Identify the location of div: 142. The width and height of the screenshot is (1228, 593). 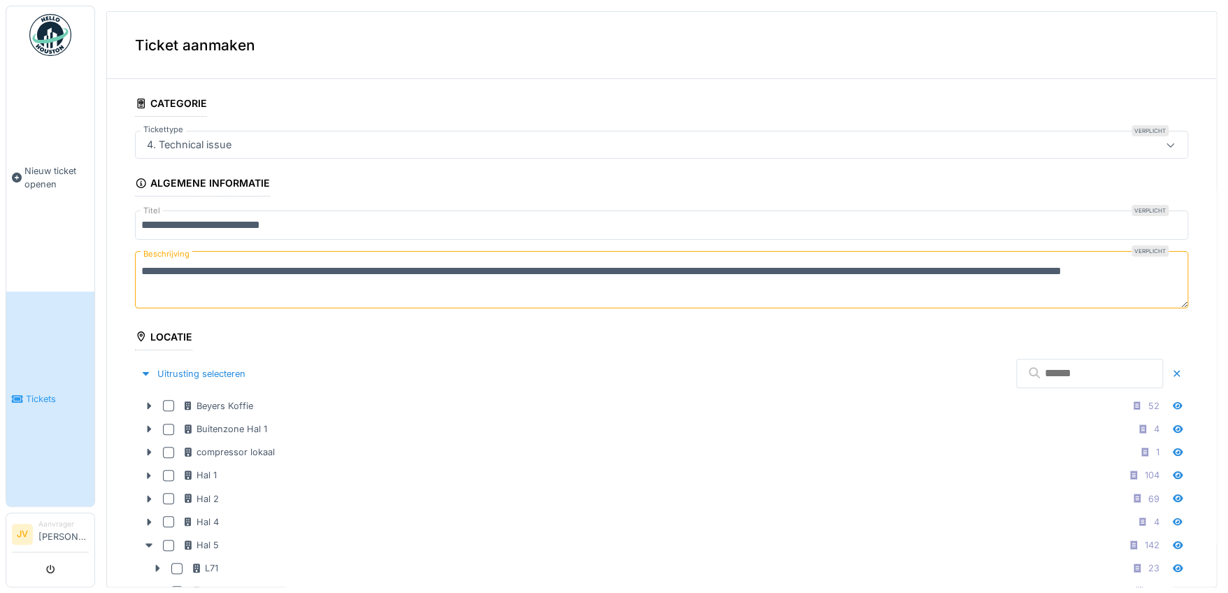
(1151, 545).